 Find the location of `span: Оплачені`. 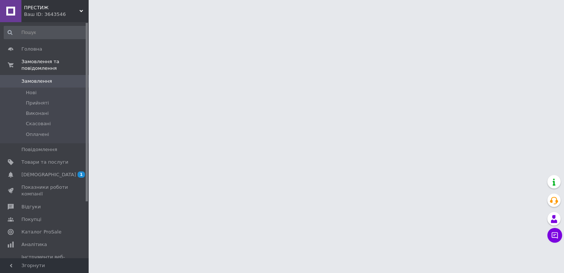

span: Оплачені is located at coordinates (37, 134).